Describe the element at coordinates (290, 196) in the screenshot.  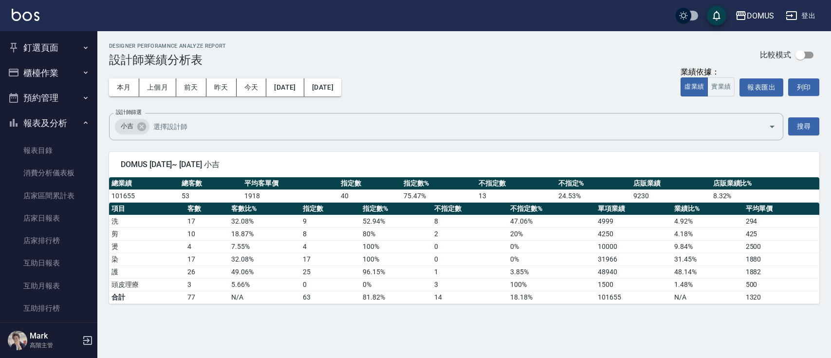
I see `td: 1918` at that location.